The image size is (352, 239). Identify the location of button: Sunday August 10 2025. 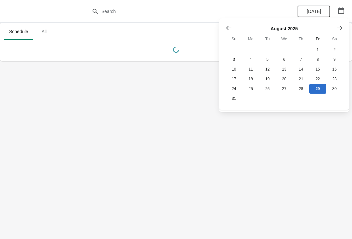
(234, 69).